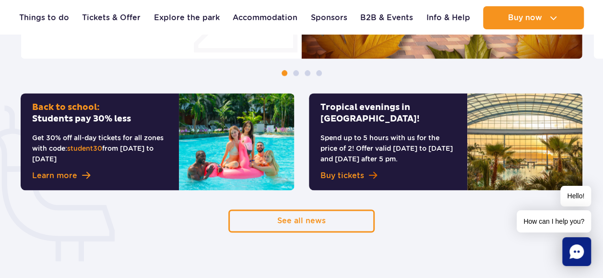 Image resolution: width=603 pixels, height=278 pixels. Describe the element at coordinates (575, 196) in the screenshot. I see `span: Hello!` at that location.